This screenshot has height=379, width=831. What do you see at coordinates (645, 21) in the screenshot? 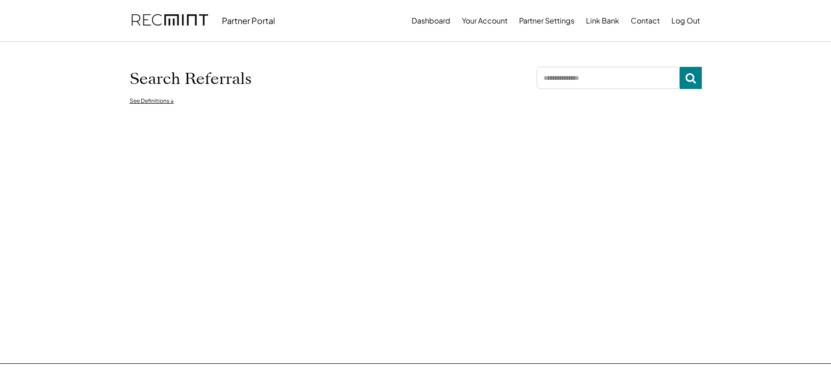
I see `button: Contact` at bounding box center [645, 21].